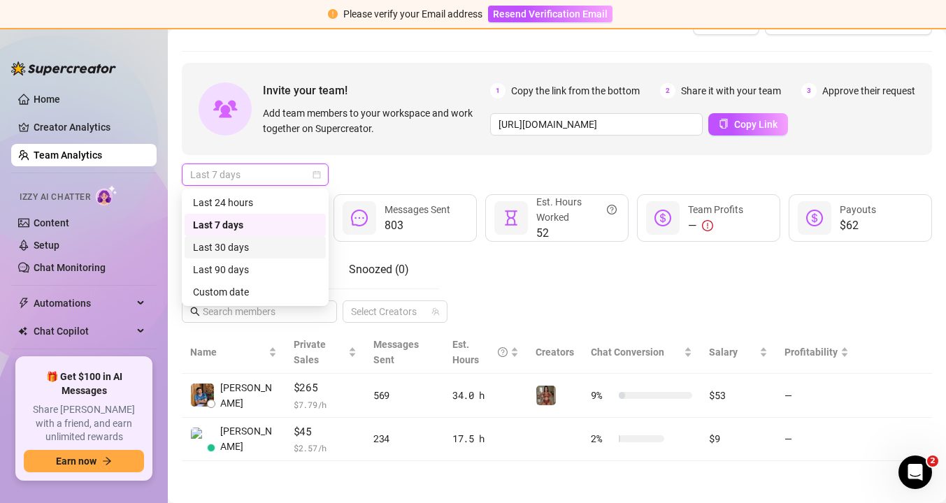 Image resolution: width=946 pixels, height=503 pixels. Describe the element at coordinates (22, 331) in the screenshot. I see `img: Chat Copilot` at that location.